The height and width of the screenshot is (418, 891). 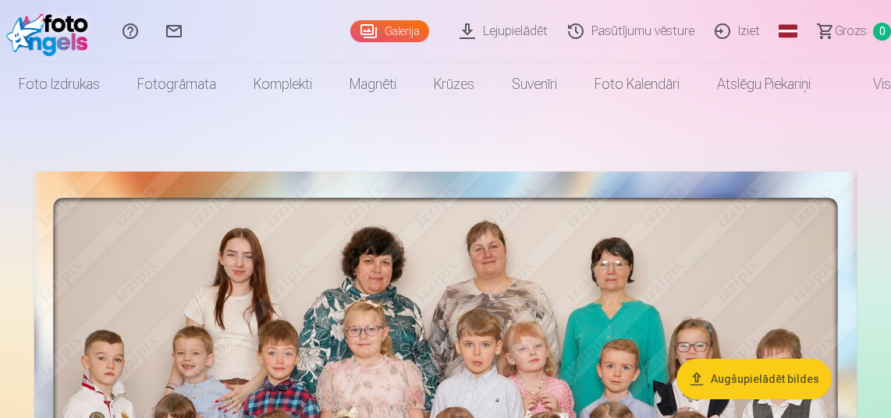 What do you see at coordinates (753, 379) in the screenshot?
I see `button: Augšupielādēt bildes` at bounding box center [753, 379].